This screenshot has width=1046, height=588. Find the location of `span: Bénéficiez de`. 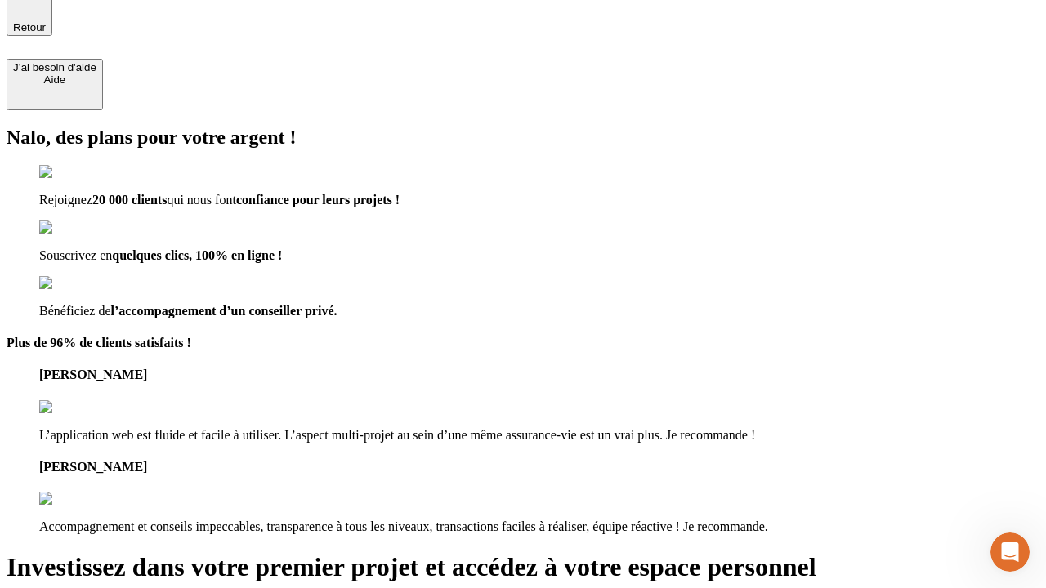

span: Bénéficiez de is located at coordinates (75, 311).